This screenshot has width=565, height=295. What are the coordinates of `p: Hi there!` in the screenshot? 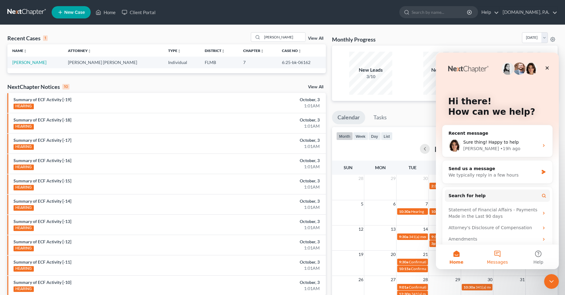 It's located at (61, 49).